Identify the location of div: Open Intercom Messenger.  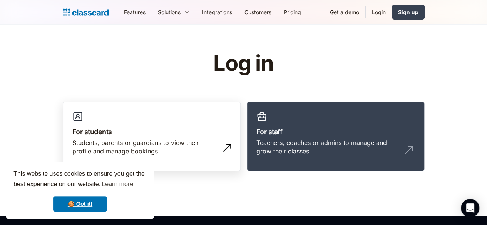
(470, 208).